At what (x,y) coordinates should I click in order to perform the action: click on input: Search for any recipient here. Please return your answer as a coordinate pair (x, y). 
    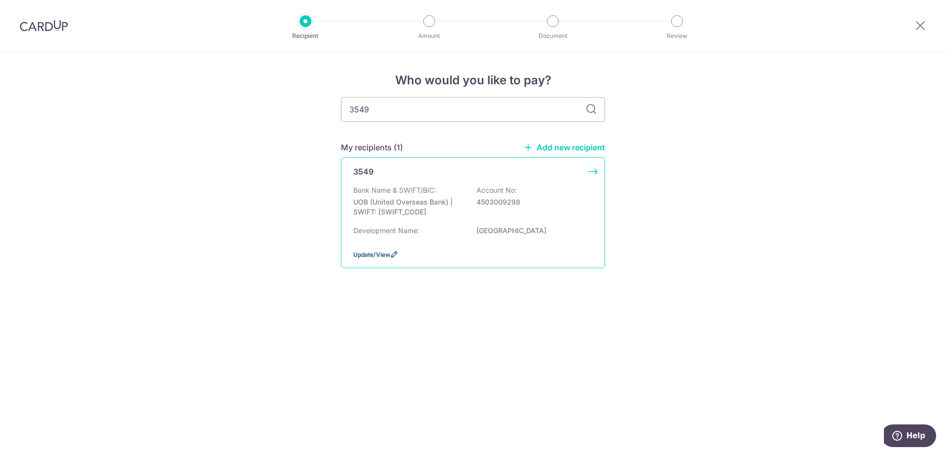
    Looking at the image, I should click on (473, 109).